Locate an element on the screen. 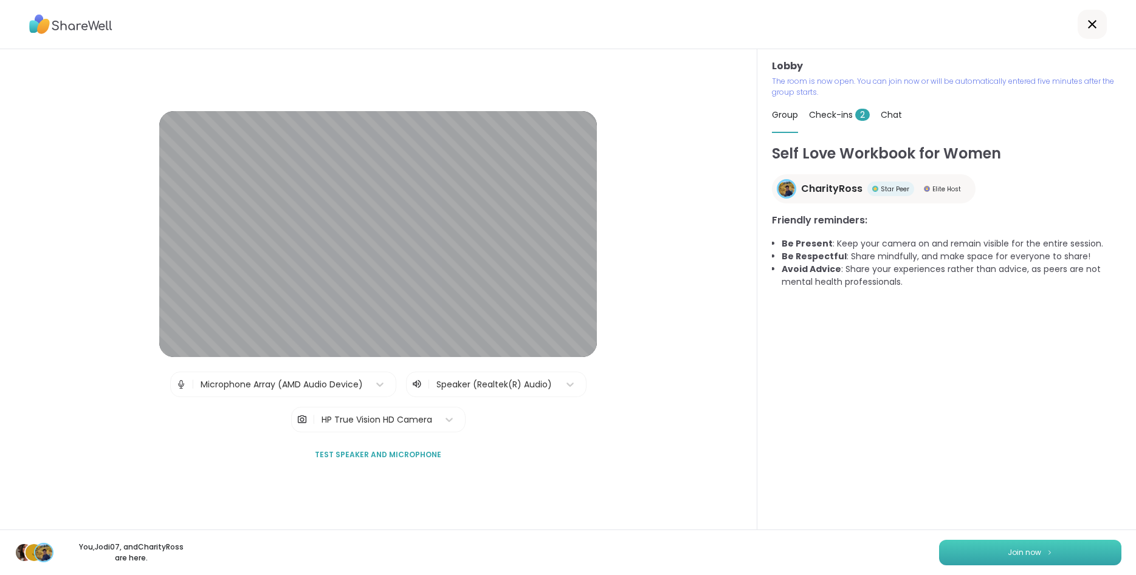  button: Test speaker and microphone is located at coordinates (378, 455).